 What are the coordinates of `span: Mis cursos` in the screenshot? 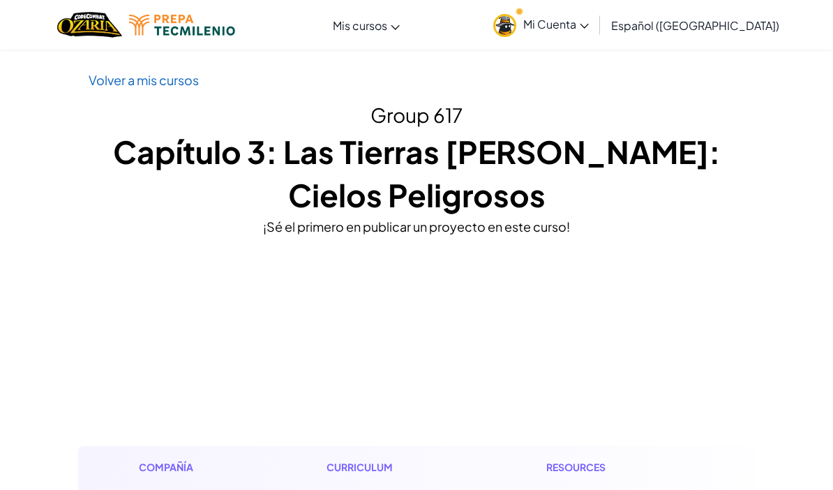 It's located at (360, 25).